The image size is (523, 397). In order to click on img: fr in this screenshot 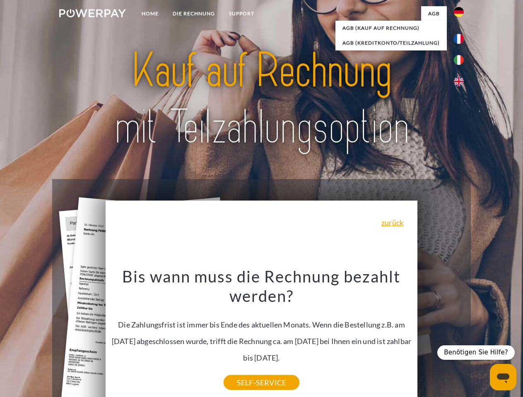, I will do `click(459, 39)`.